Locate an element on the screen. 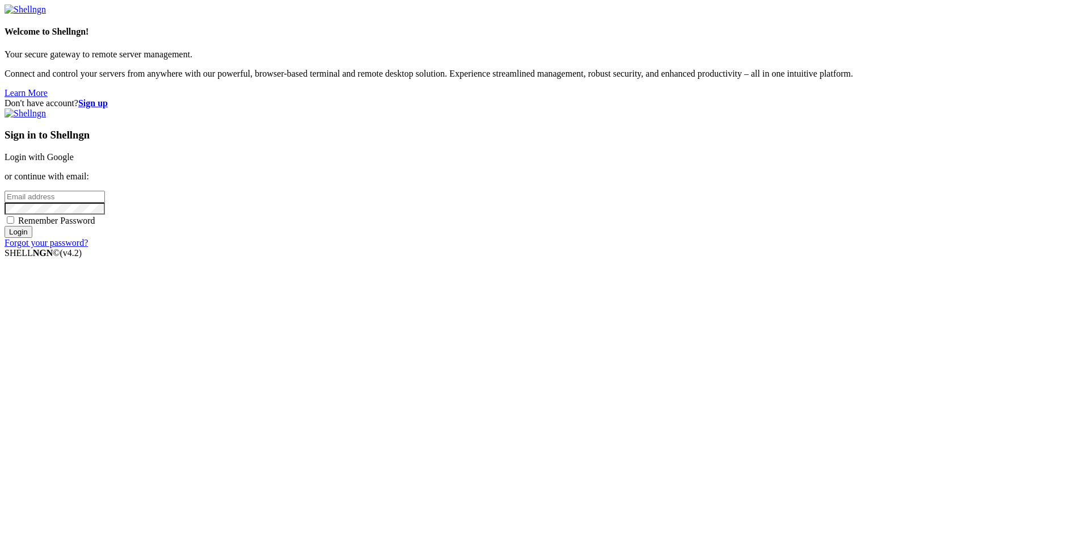 Image resolution: width=1089 pixels, height=541 pixels. h3: Sign in to Shellngn is located at coordinates (545, 135).